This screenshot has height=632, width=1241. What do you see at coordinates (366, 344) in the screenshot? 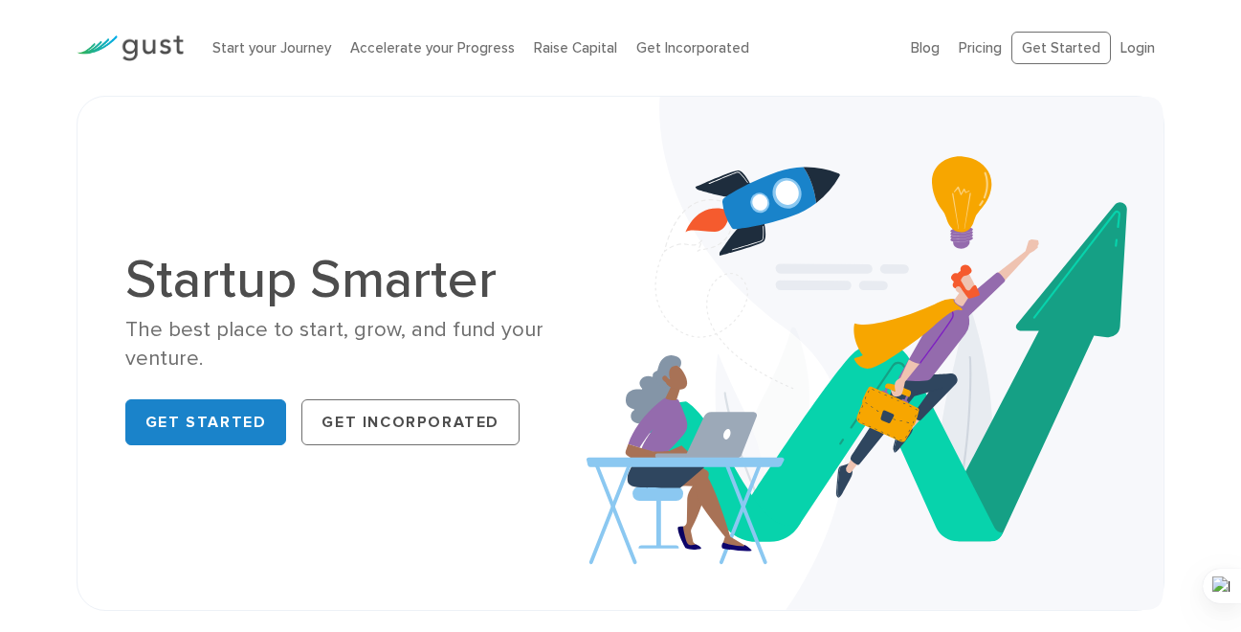
I see `div: The best place to start, grow, and fund your venture.` at bounding box center [366, 344].